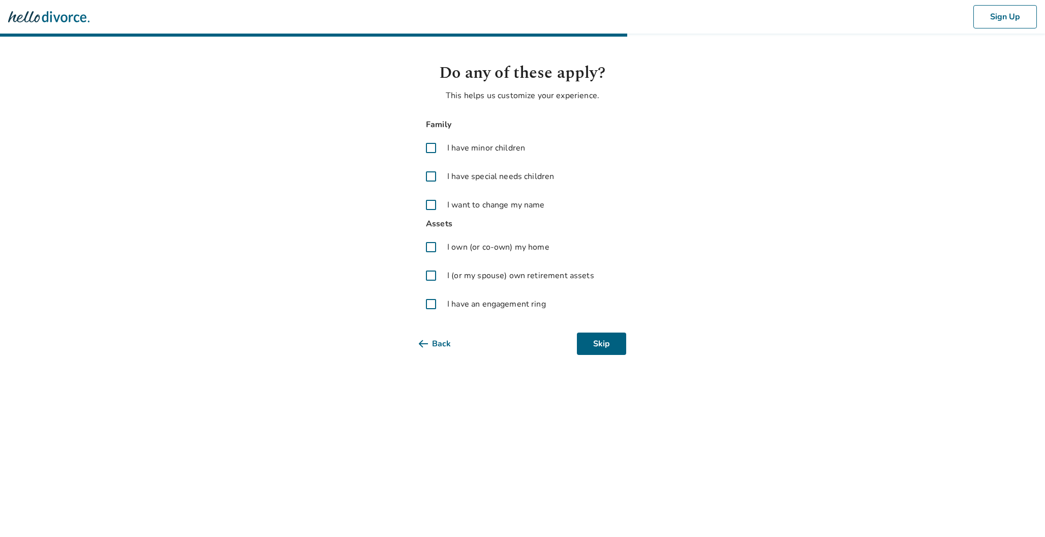 The height and width of the screenshot is (537, 1045). What do you see at coordinates (501, 176) in the screenshot?
I see `span: I have special needs children` at bounding box center [501, 176].